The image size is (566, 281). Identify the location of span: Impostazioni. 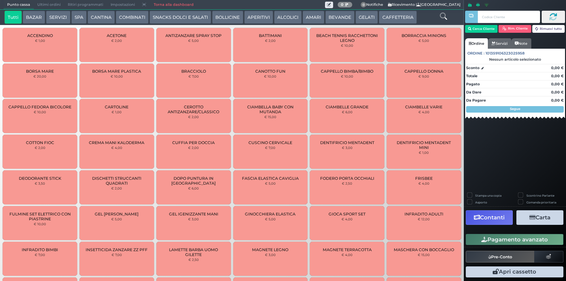
(123, 5).